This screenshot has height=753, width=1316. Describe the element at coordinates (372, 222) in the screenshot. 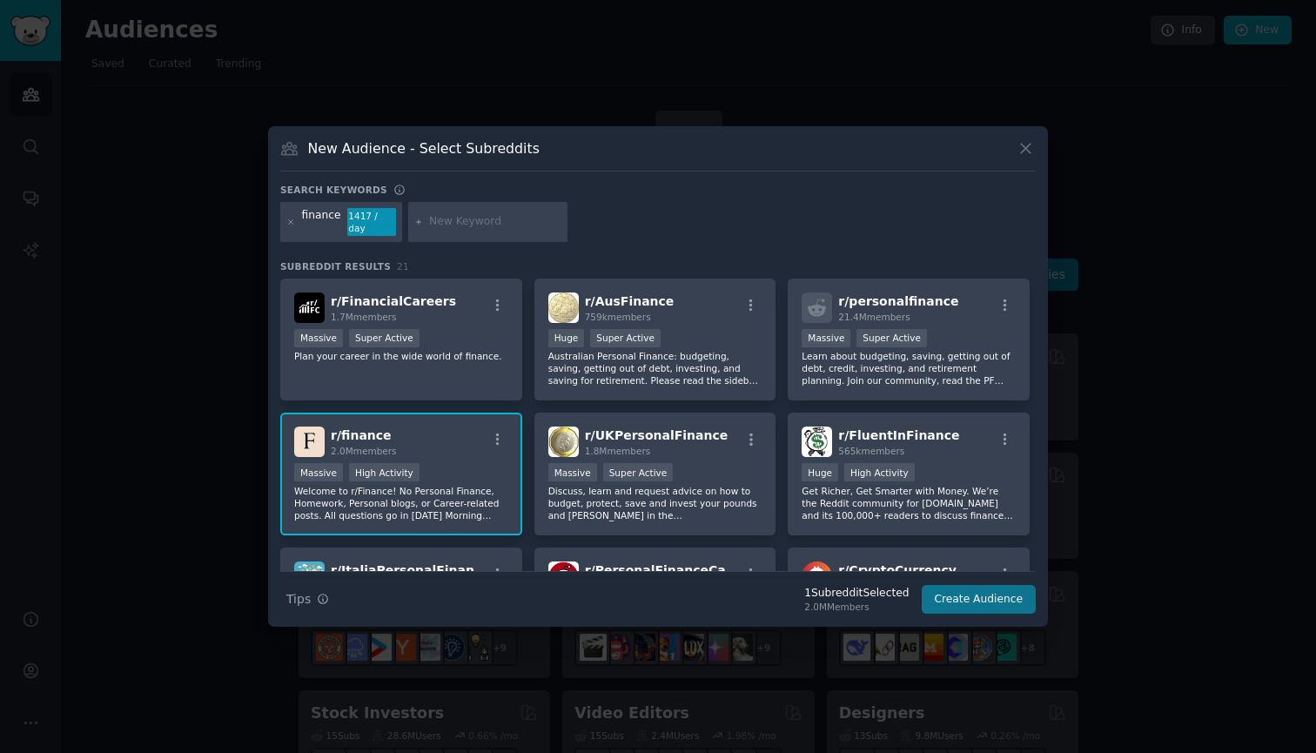

I see `div: 1417 / day` at that location.